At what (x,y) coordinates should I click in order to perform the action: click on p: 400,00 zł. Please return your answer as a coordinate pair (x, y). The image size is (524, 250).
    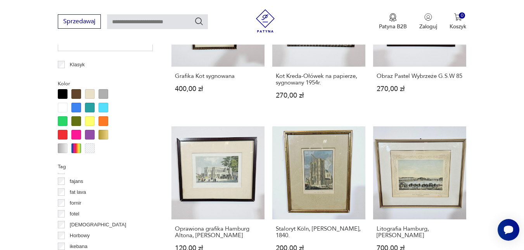
    Looking at the image, I should click on (218, 89).